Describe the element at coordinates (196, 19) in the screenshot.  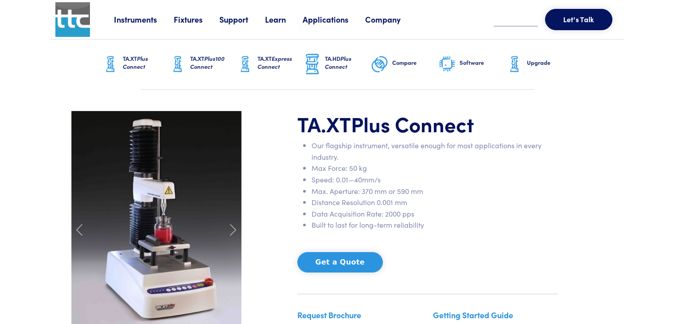
I see `a: Fixtures` at that location.